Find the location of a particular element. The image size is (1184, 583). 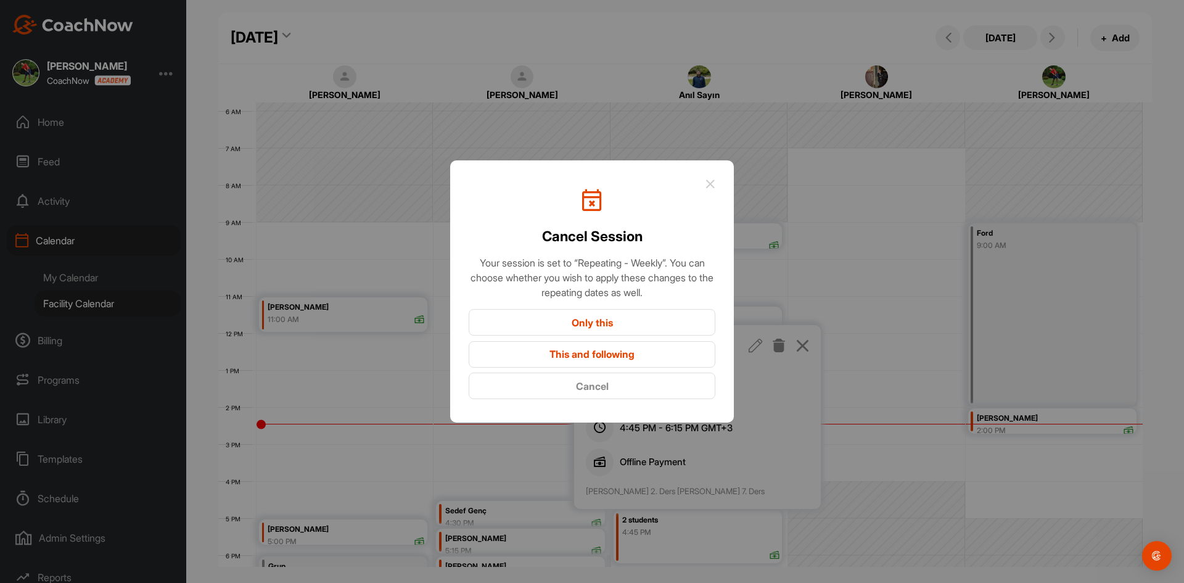

button: This and following is located at coordinates (592, 354).